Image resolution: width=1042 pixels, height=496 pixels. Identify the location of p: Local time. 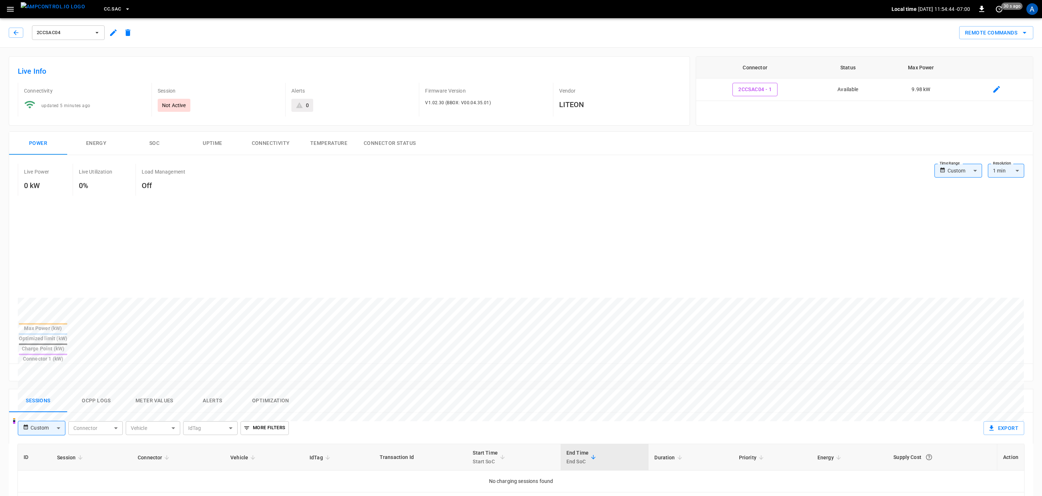
(904, 9).